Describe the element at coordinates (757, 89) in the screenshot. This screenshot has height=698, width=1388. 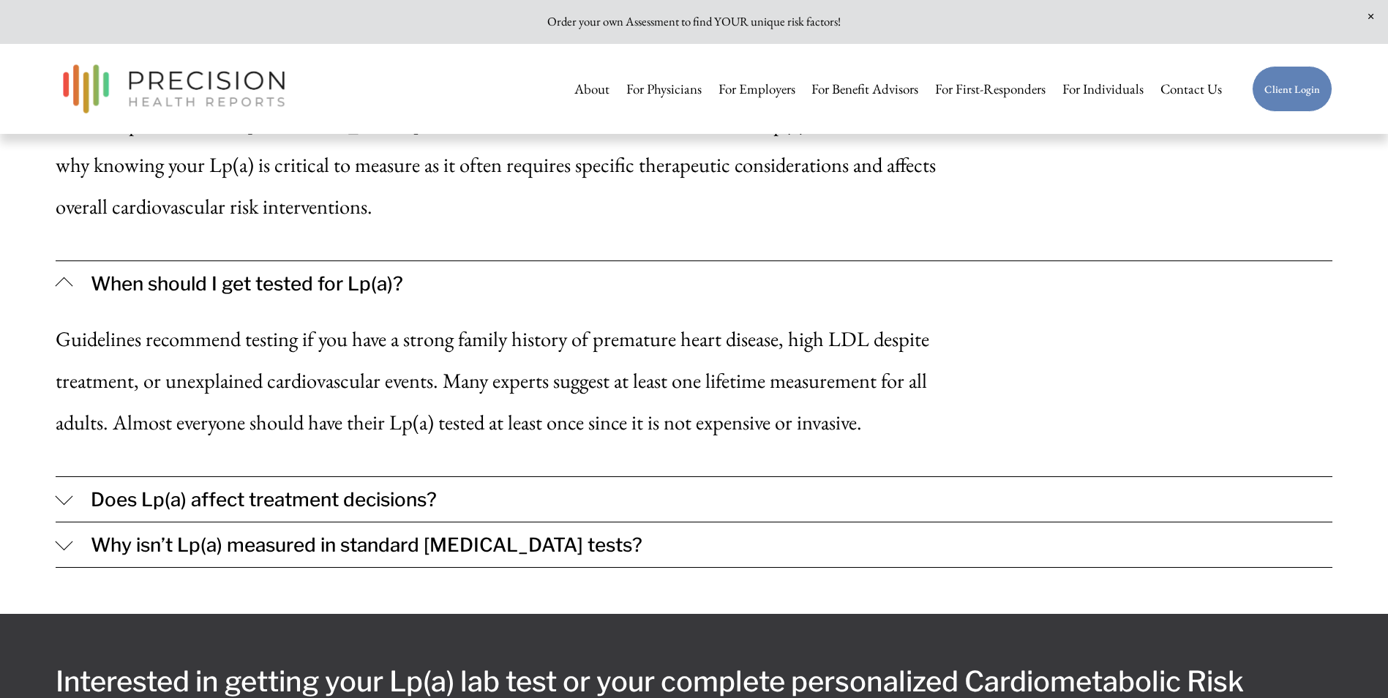
I see `a: For Employers` at that location.